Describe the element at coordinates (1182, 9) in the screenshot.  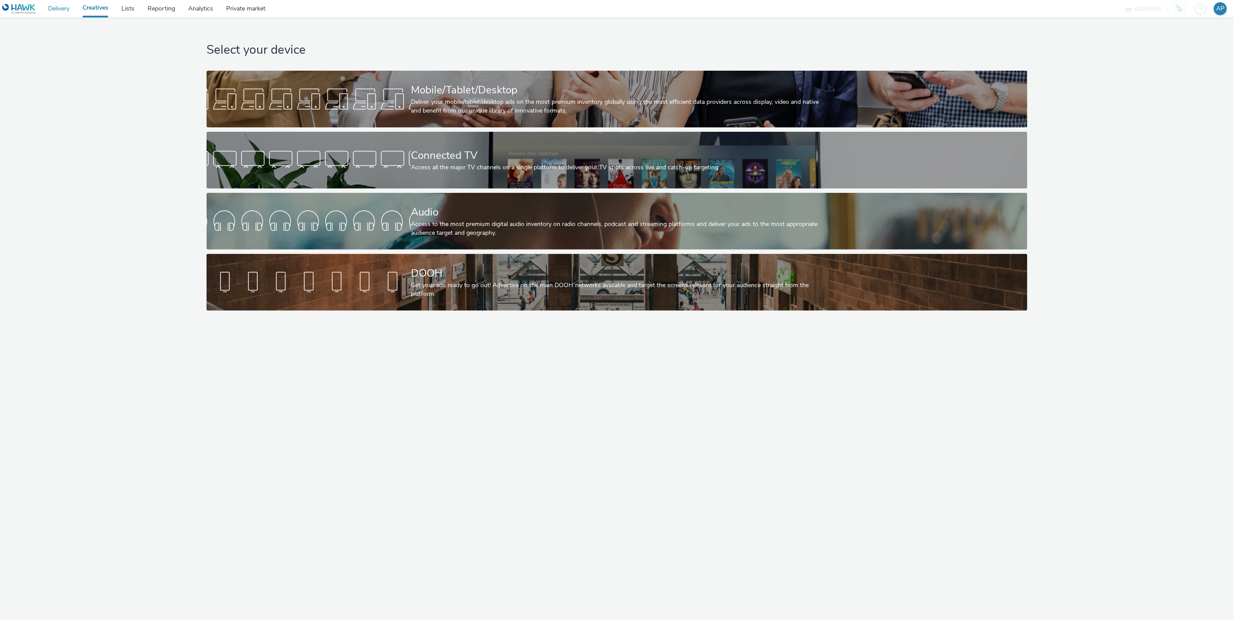
I see `a: Hawk Academy` at that location.